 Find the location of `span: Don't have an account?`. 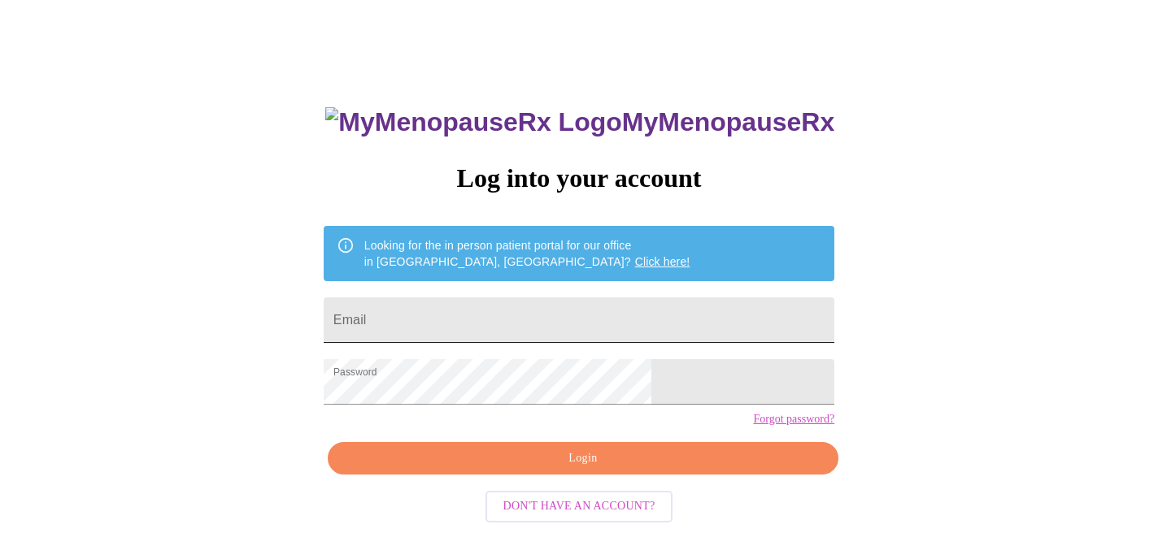

span: Don't have an account? is located at coordinates (579, 507).